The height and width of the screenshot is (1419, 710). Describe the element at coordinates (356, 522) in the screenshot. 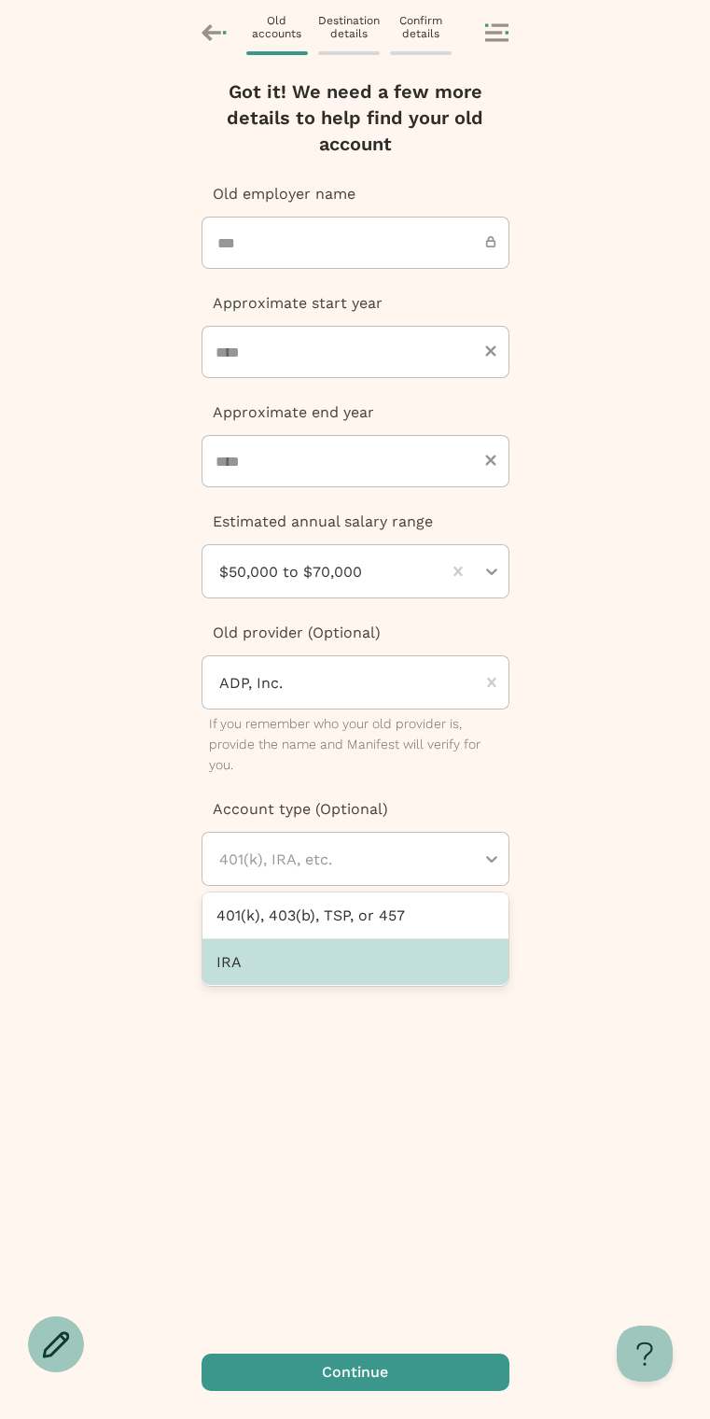

I see `p: Estimated annual salary range` at that location.